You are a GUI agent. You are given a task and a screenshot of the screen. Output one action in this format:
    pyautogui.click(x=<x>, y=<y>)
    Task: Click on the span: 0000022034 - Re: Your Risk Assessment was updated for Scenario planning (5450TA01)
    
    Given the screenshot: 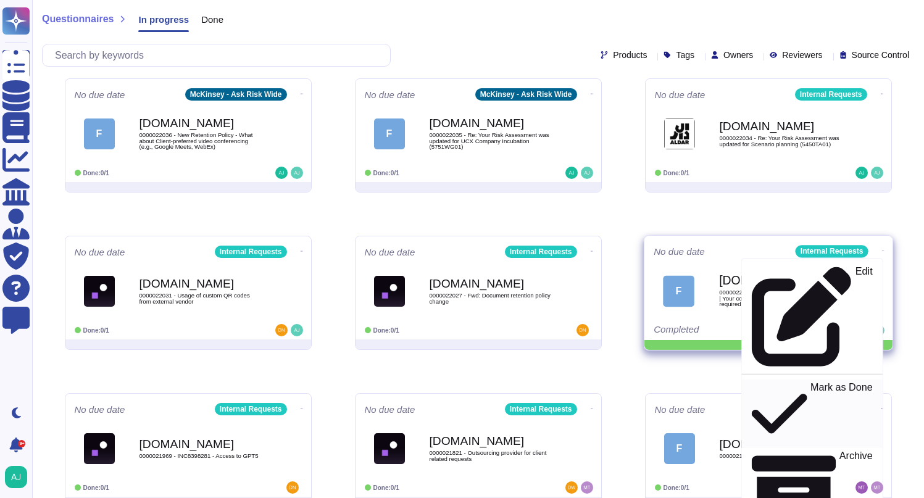 What is the action you would take?
    pyautogui.click(x=781, y=141)
    